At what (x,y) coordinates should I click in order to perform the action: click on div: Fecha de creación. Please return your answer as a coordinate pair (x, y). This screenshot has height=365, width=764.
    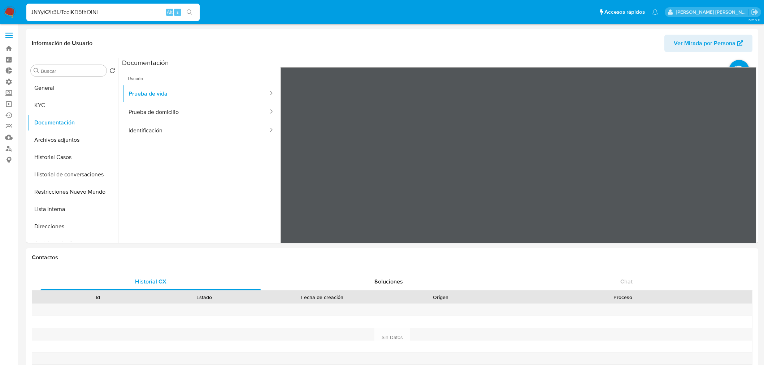
    Looking at the image, I should click on (322, 298).